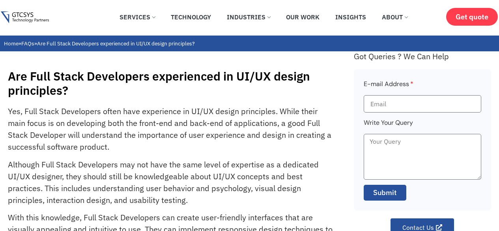  I want to click on span: Contact Us, so click(418, 227).